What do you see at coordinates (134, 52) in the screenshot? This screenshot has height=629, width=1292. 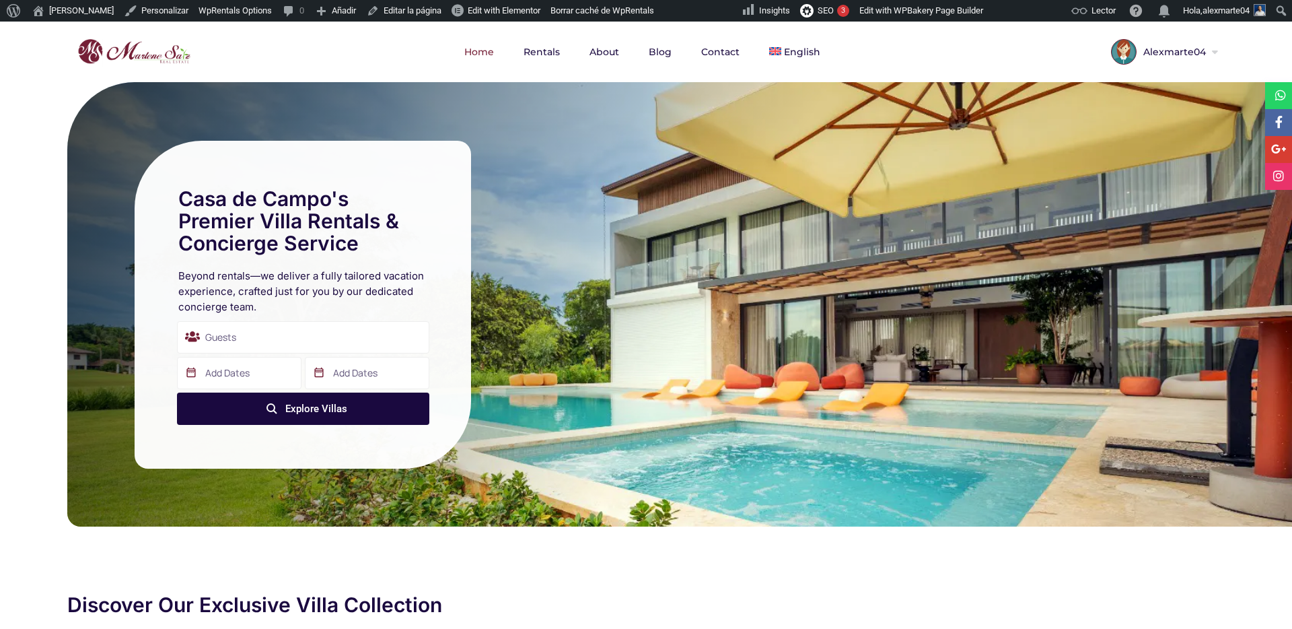 I see `img: logo` at bounding box center [134, 52].